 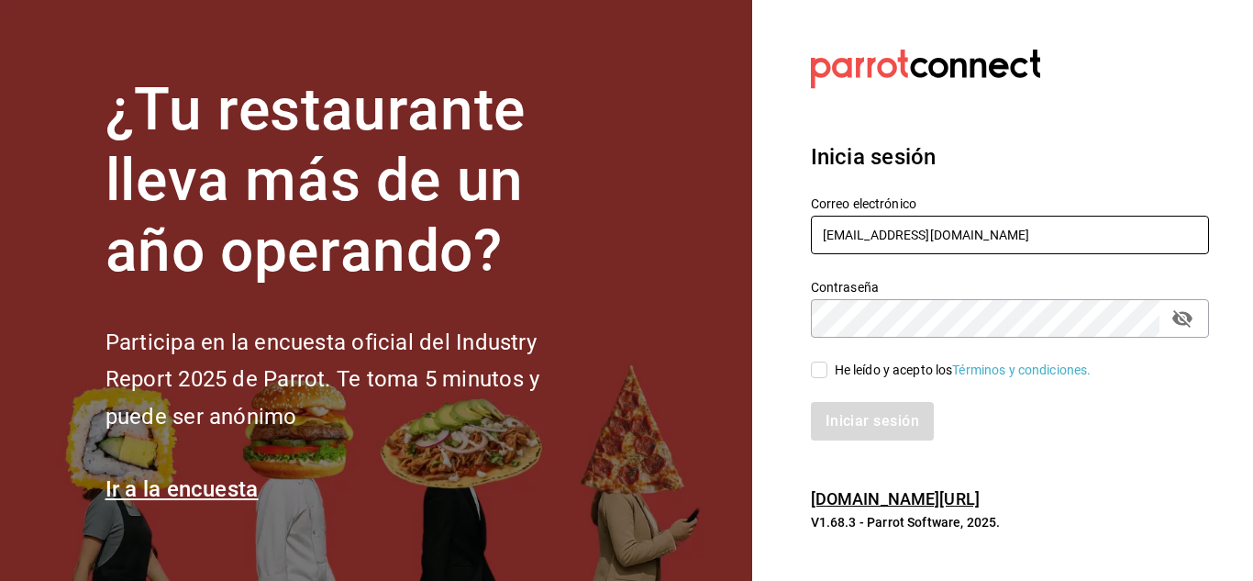 What do you see at coordinates (1021, 370) in the screenshot?
I see `a: Términos y condiciones.` at bounding box center [1021, 370].